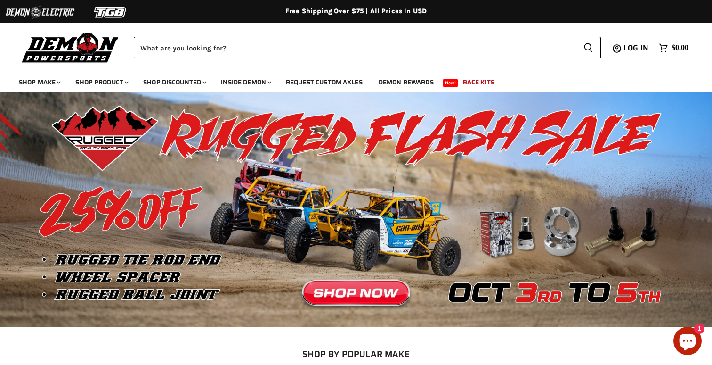  I want to click on a: Demon Rewards, so click(406, 82).